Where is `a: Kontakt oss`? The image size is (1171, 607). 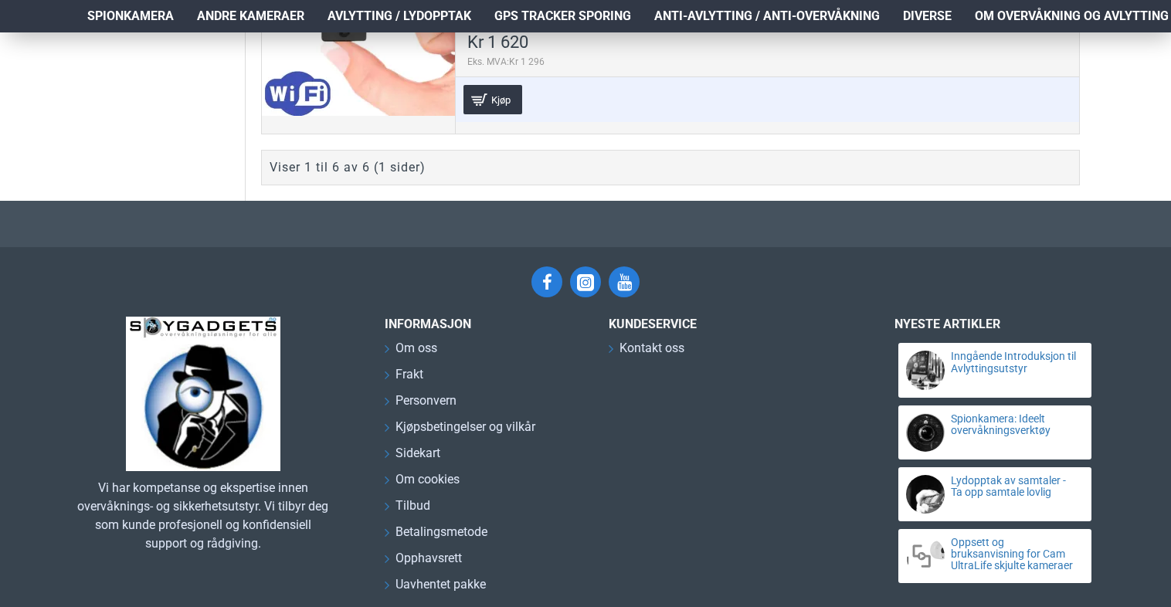 a: Kontakt oss is located at coordinates (647, 352).